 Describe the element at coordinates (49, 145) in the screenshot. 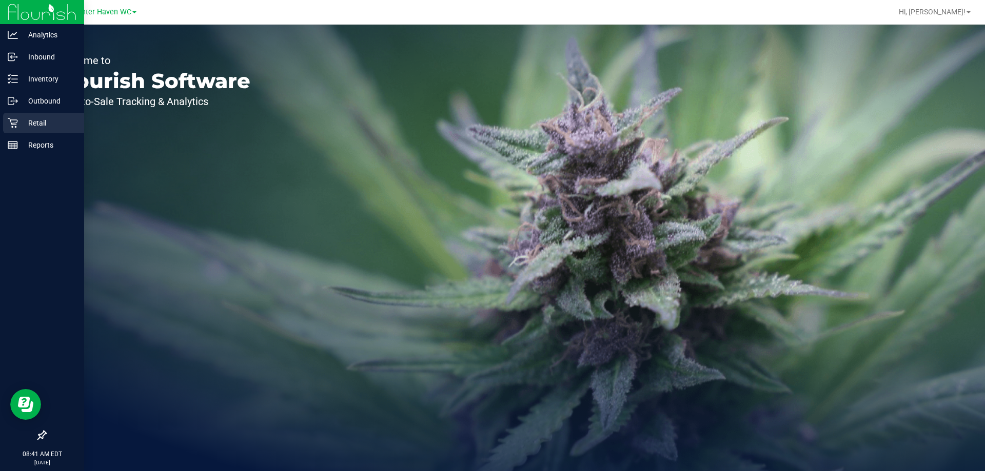

I see `p: Reports` at that location.